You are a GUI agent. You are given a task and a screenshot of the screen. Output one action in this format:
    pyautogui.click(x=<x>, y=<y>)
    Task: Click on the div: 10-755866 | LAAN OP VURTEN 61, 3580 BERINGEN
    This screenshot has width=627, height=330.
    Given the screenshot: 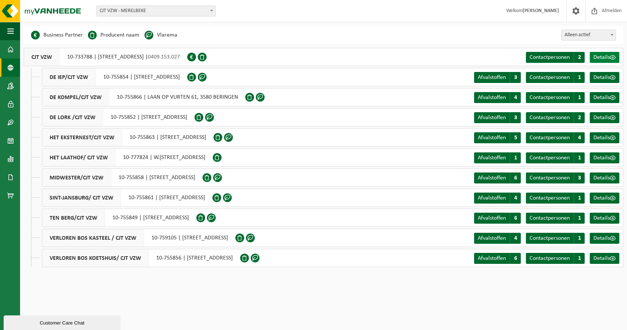 What is the action you would take?
    pyautogui.click(x=144, y=97)
    